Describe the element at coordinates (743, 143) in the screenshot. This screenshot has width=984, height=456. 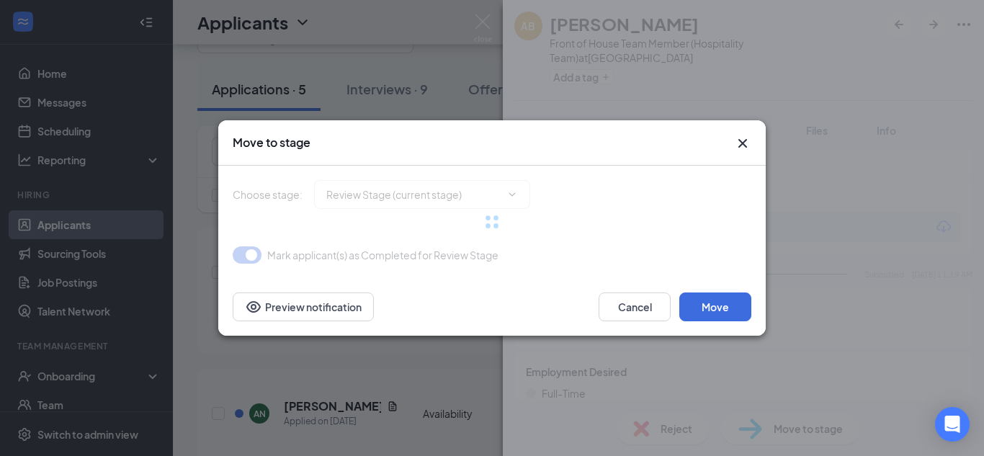
I see `svg: Cross` at that location.